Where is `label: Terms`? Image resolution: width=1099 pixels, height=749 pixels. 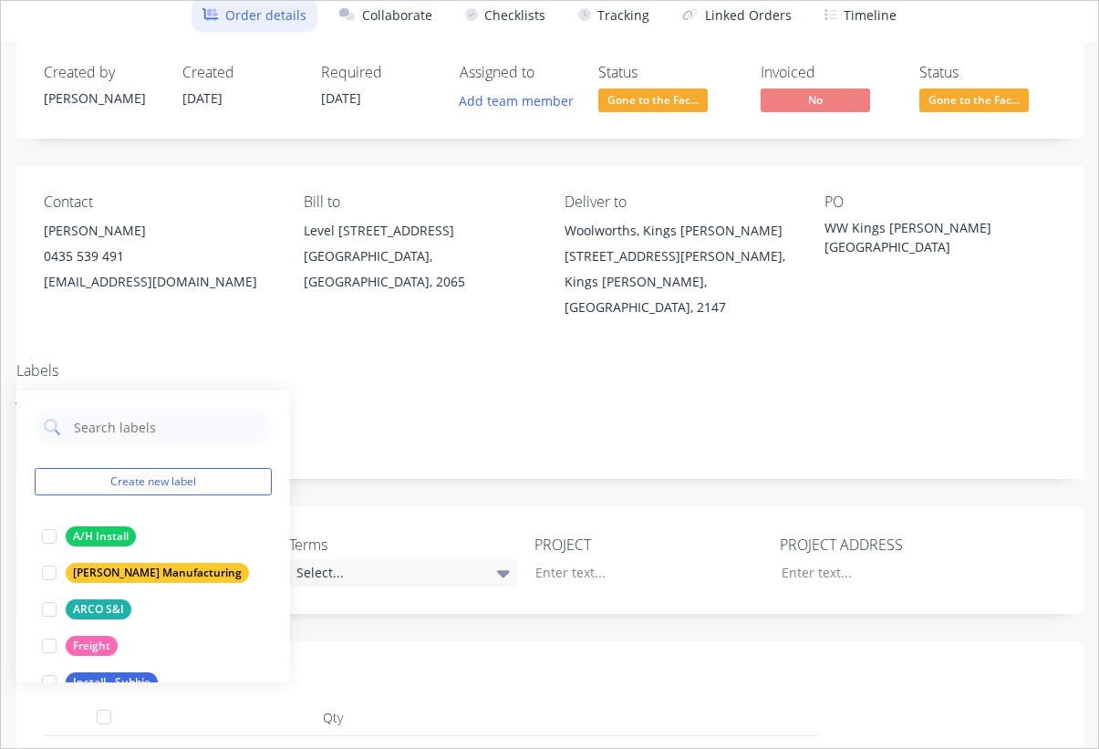 label: Terms is located at coordinates (403, 544).